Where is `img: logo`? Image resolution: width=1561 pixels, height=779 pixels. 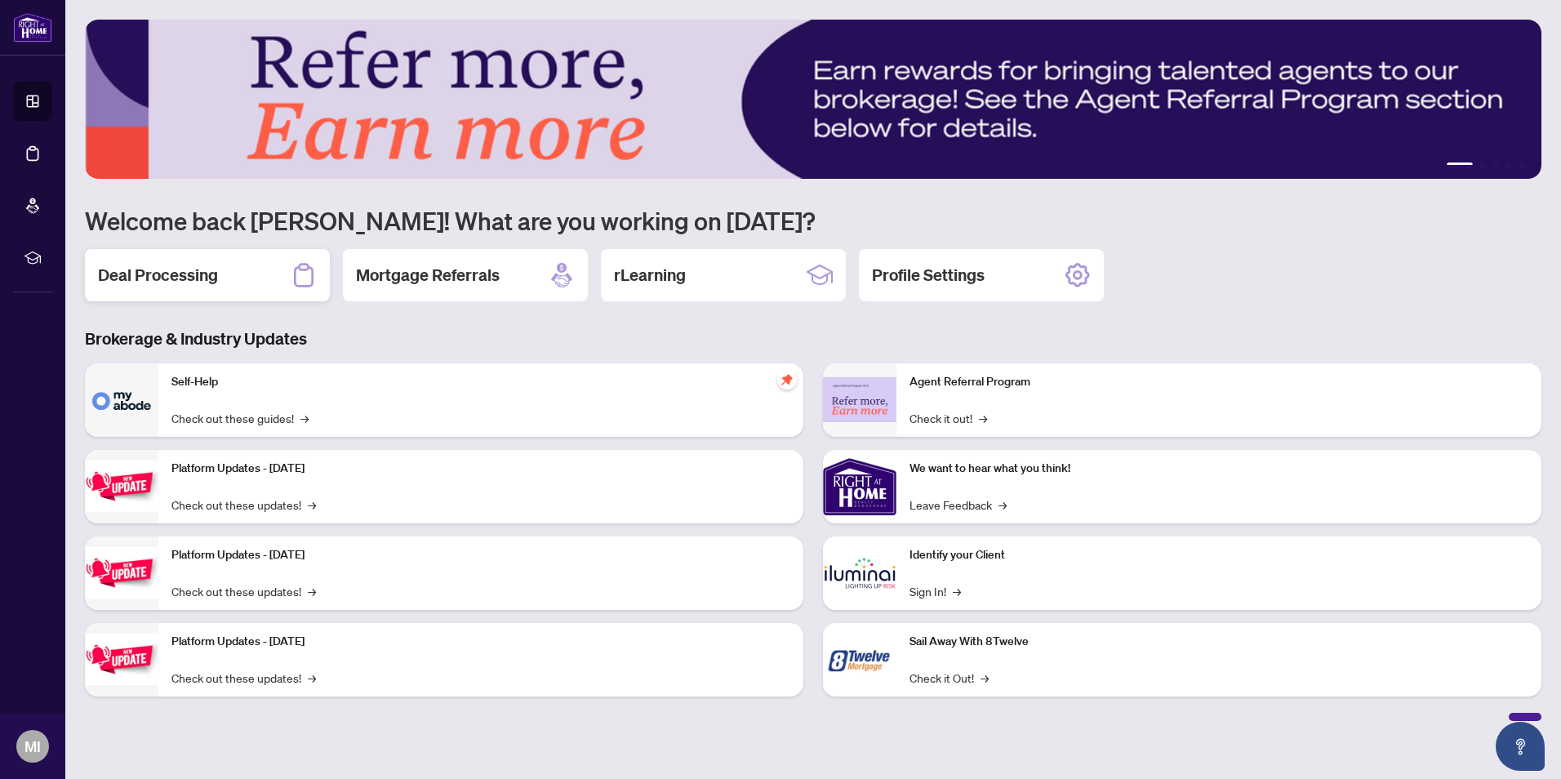
img: logo is located at coordinates (33, 27).